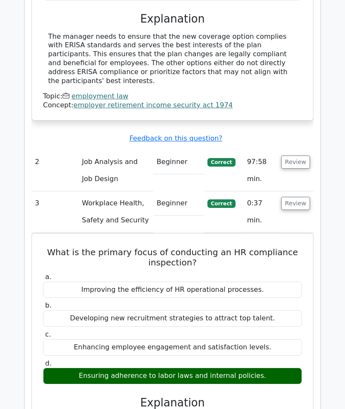 The height and width of the screenshot is (409, 345). I want to click on td: 3, so click(55, 212).